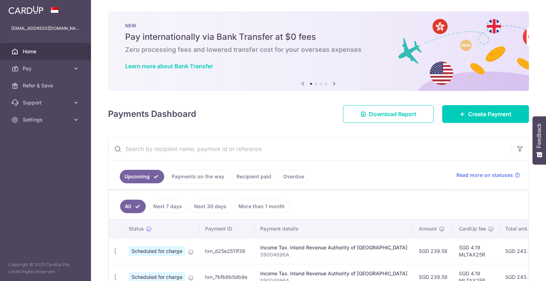  Describe the element at coordinates (198, 177) in the screenshot. I see `a: Payments on the way` at that location.